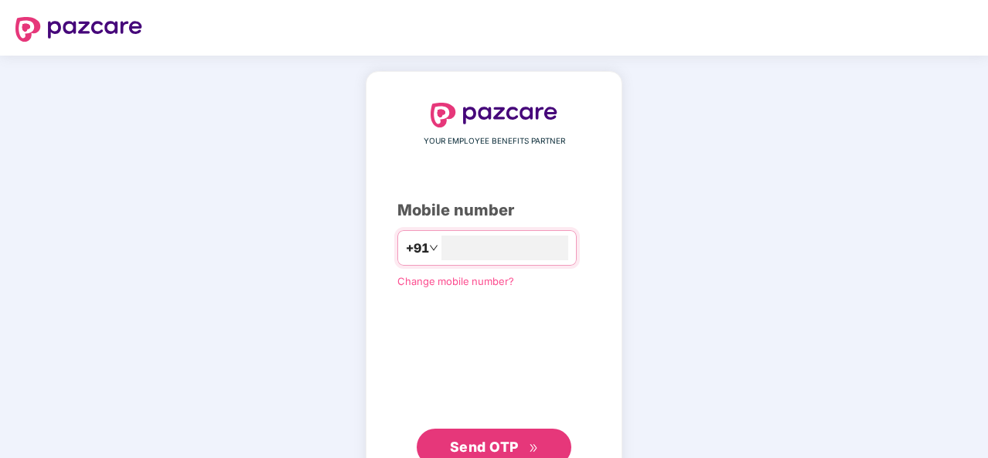 The width and height of the screenshot is (988, 458). Describe the element at coordinates (494, 210) in the screenshot. I see `div: Mobile number` at that location.